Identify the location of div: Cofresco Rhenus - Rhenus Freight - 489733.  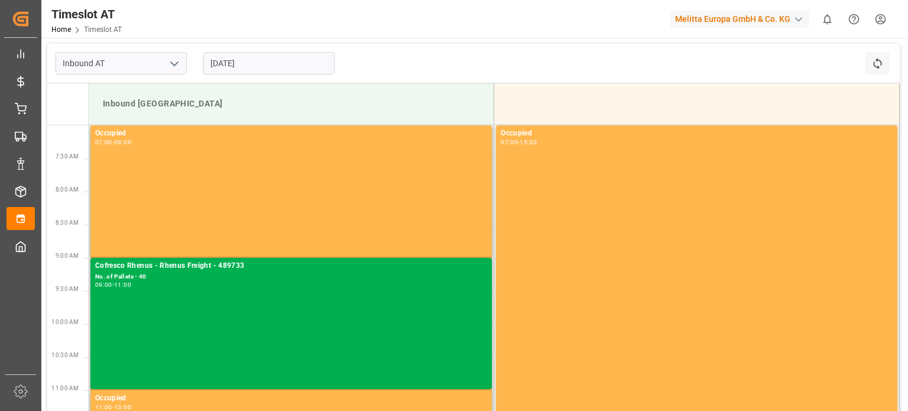
(291, 266).